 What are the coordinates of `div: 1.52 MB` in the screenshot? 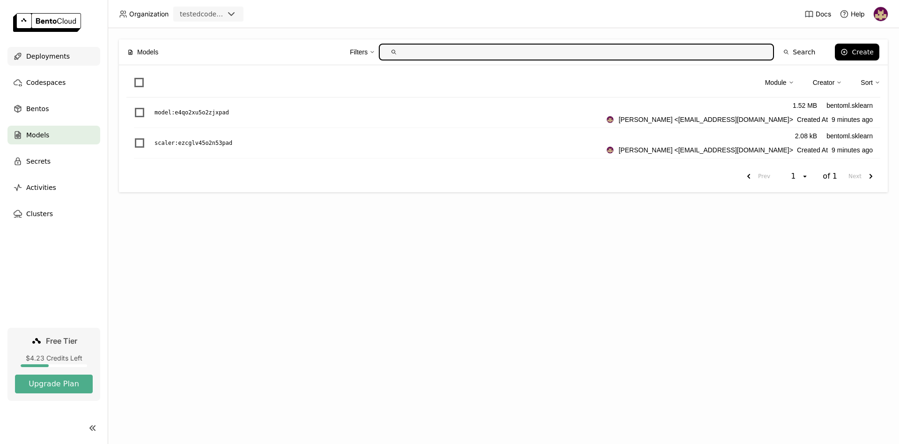 It's located at (805, 105).